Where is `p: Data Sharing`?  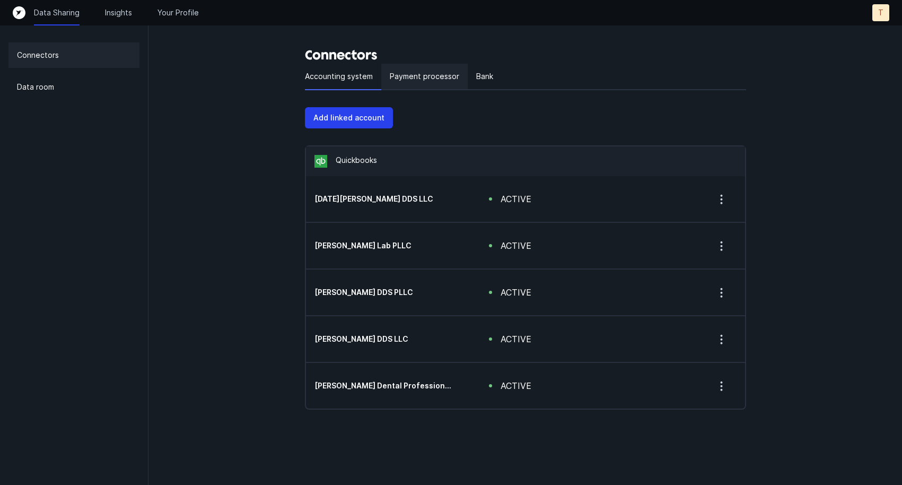
p: Data Sharing is located at coordinates (57, 13).